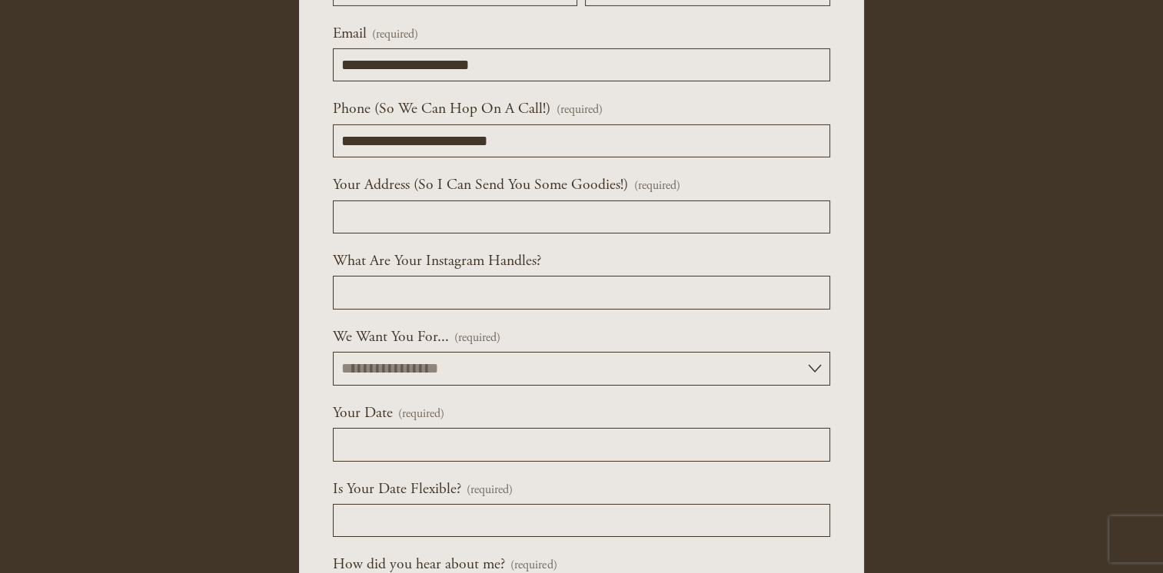 This screenshot has height=573, width=1163. I want to click on select: We Want You For..., so click(582, 368).